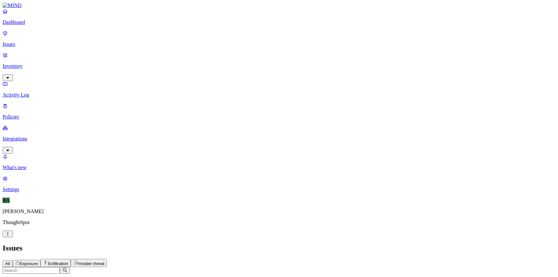 Image resolution: width=558 pixels, height=277 pixels. Describe the element at coordinates (7, 263) in the screenshot. I see `span: All` at that location.